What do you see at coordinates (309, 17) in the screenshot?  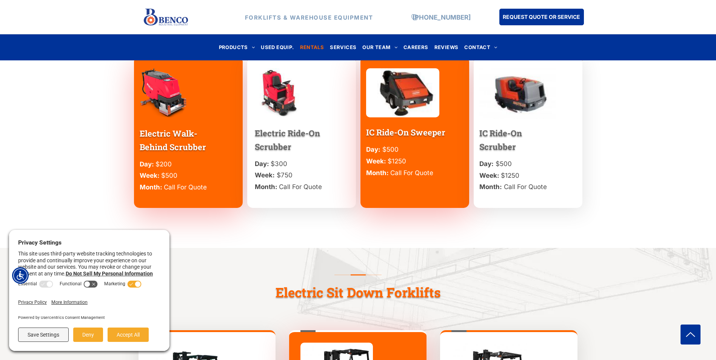 I see `strong: FORKLIFTS & WAREHOUSE EQUIPMENT` at bounding box center [309, 17].